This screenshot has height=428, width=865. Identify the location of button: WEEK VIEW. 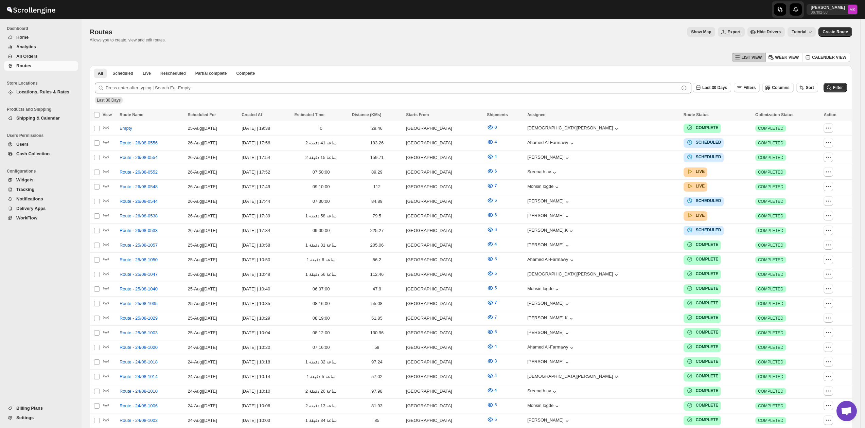
(784, 57).